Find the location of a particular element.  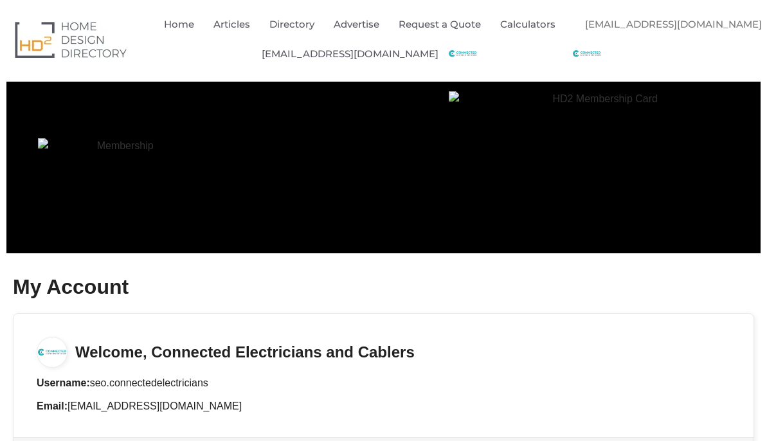

a: Request a Quote is located at coordinates (440, 24).